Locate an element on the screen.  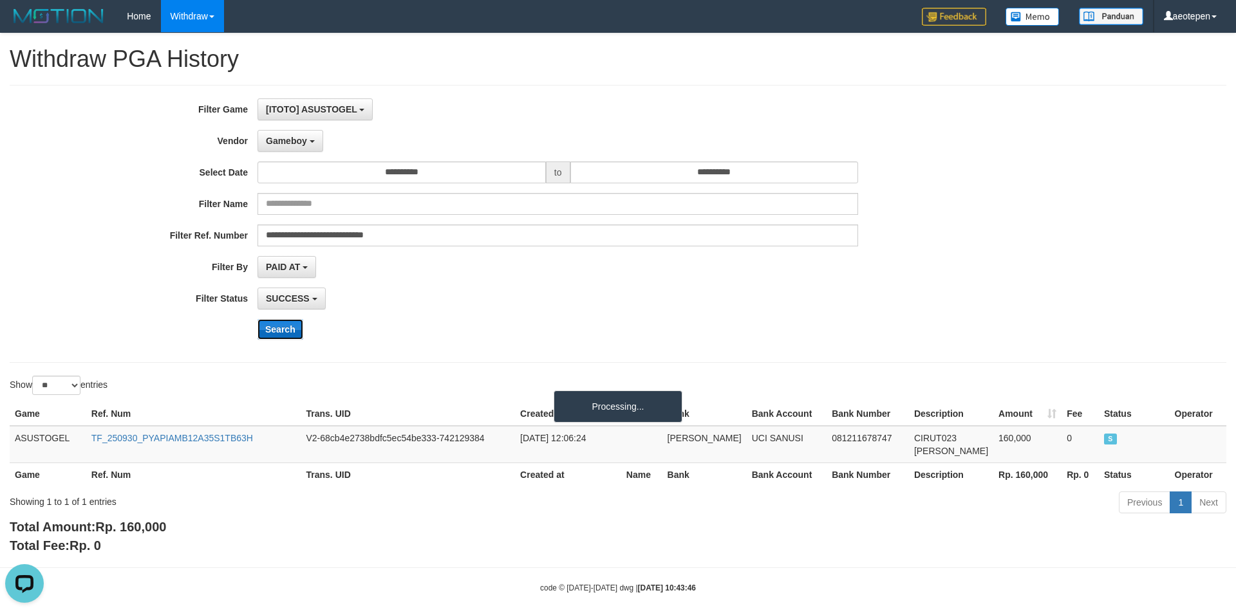
div: Showing 1 to 1 of 1 entries is located at coordinates (257, 499).